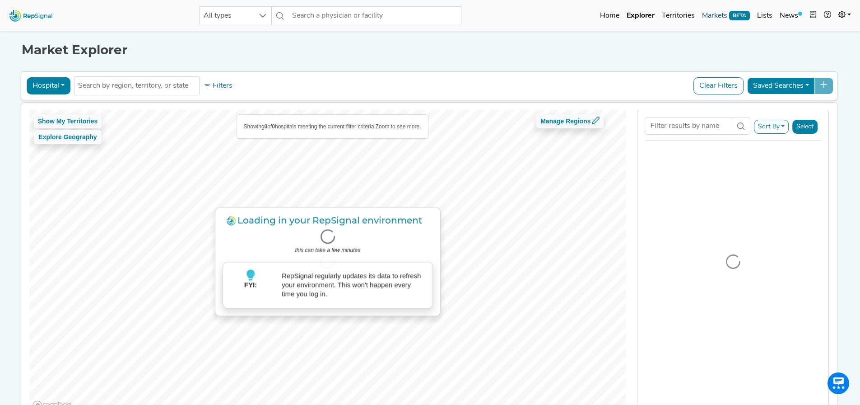 This screenshot has height=405, width=860. What do you see at coordinates (227, 16) in the screenshot?
I see `span: All types` at bounding box center [227, 16].